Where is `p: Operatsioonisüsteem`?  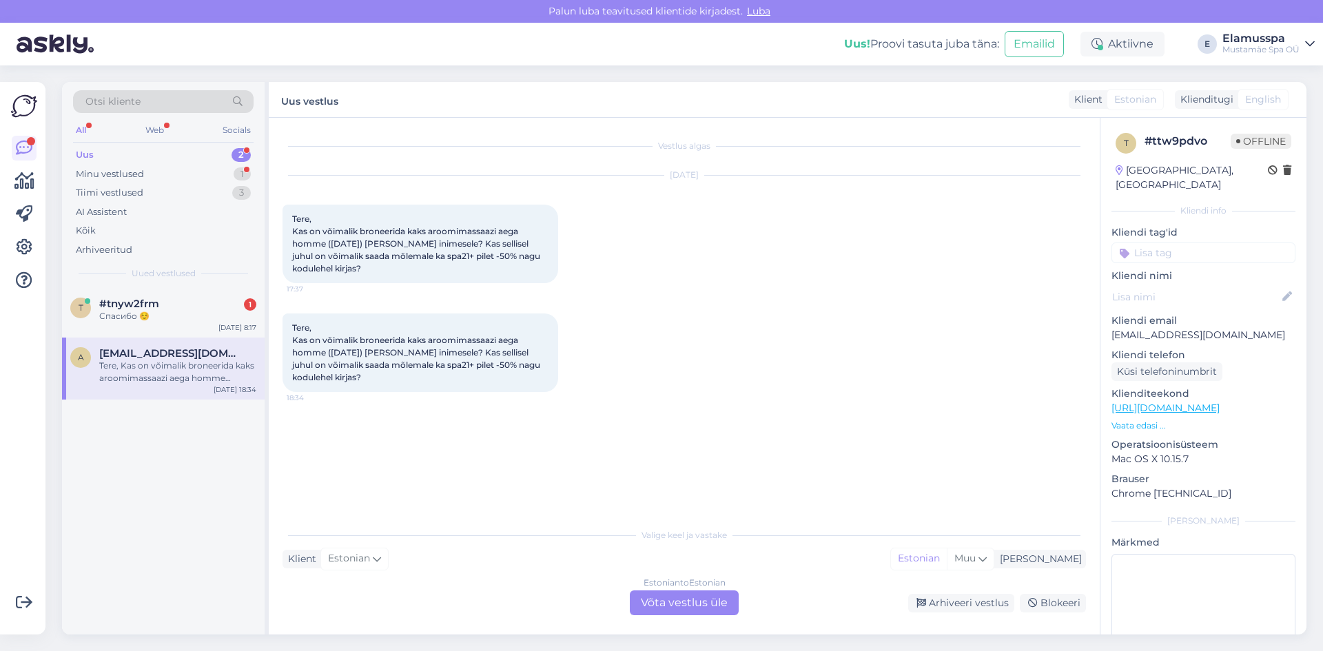
p: Operatsioonisüsteem is located at coordinates (1203, 445).